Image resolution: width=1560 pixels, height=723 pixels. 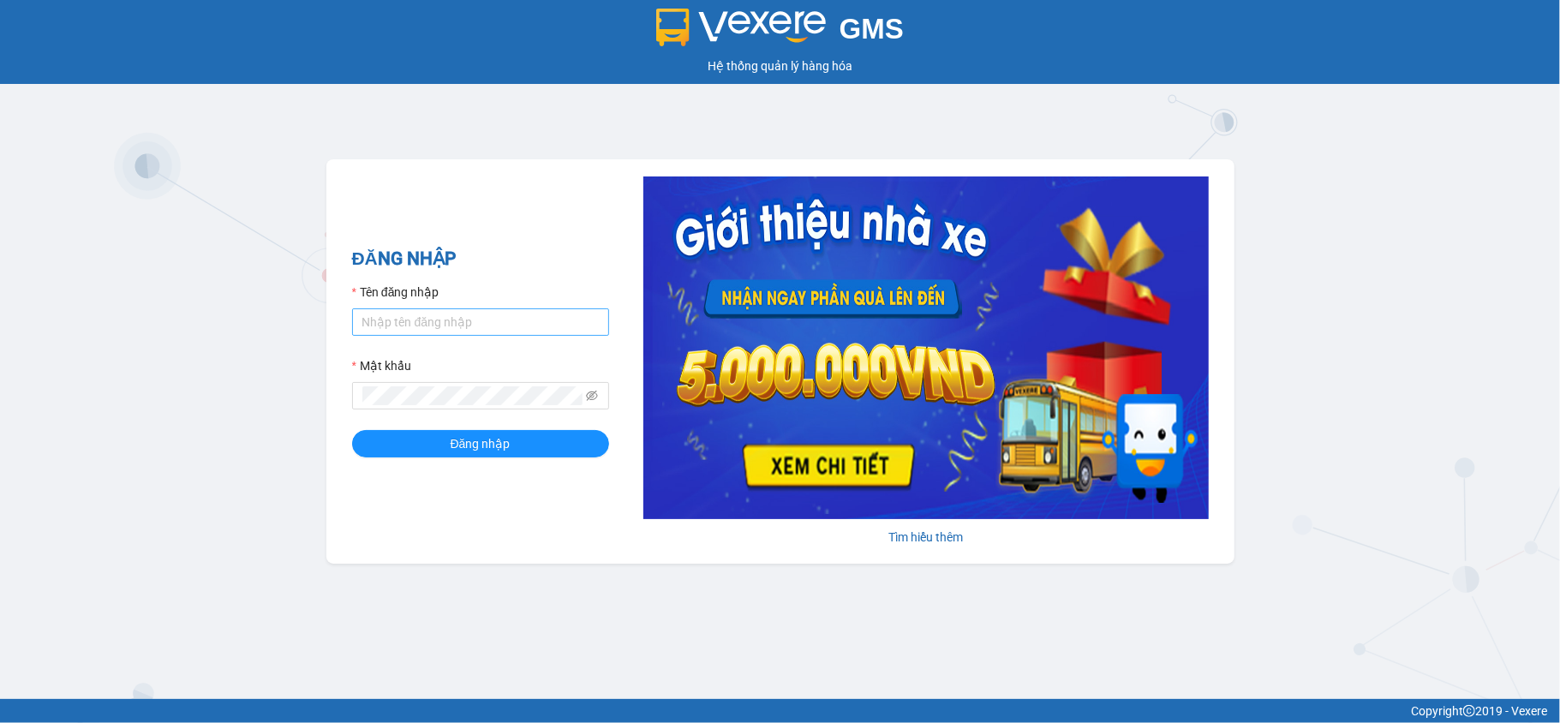 What do you see at coordinates (592, 396) in the screenshot?
I see `span: eye-invisible` at bounding box center [592, 396].